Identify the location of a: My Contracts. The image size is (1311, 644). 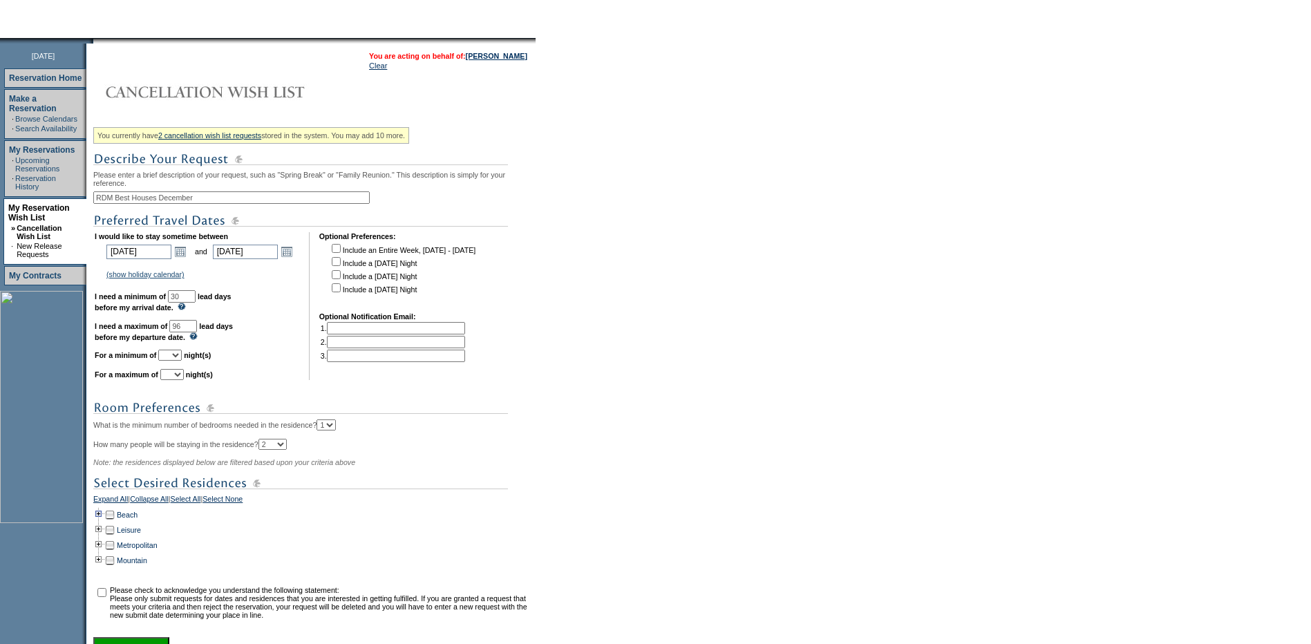
(35, 276).